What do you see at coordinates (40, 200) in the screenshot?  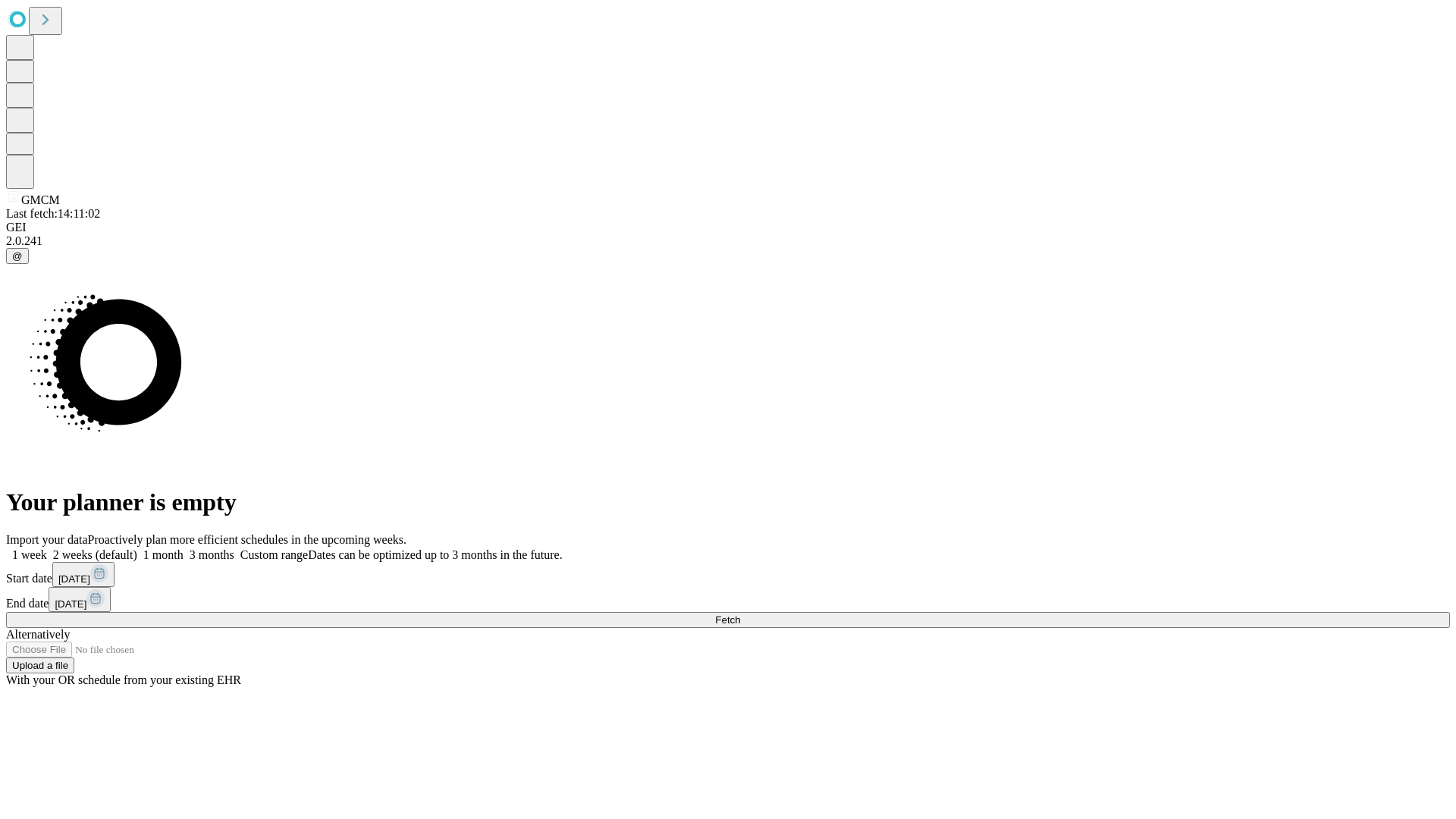 I see `span: GMCM` at bounding box center [40, 200].